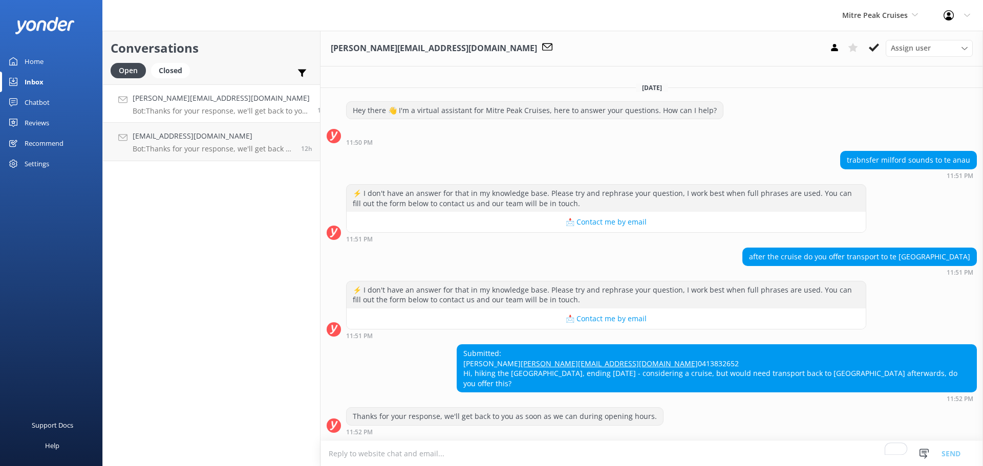 The width and height of the screenshot is (983, 466). I want to click on h2: Conversations, so click(211, 48).